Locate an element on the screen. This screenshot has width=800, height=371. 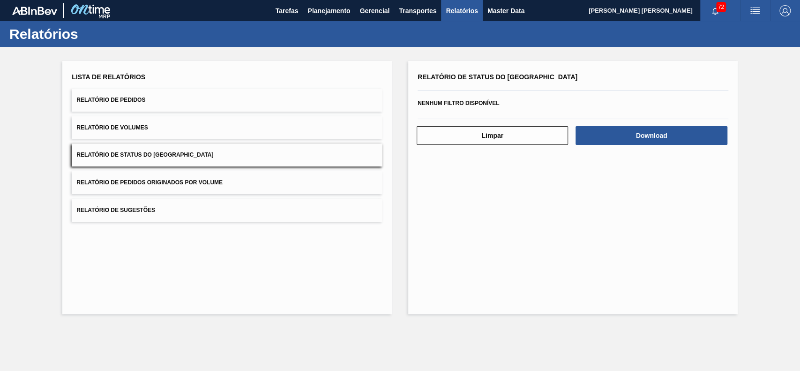
span: Relatórios is located at coordinates (462, 11).